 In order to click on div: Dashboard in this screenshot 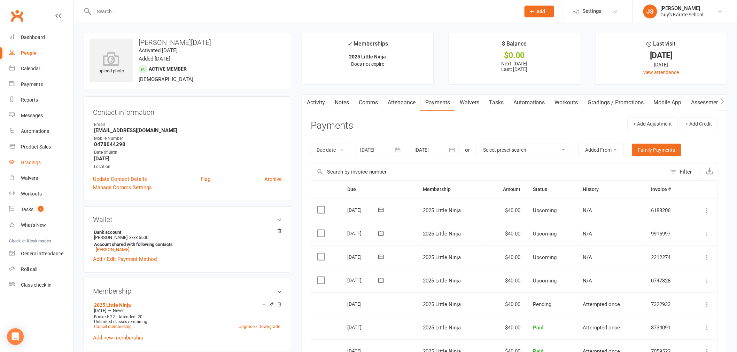, I will do `click(33, 37)`.